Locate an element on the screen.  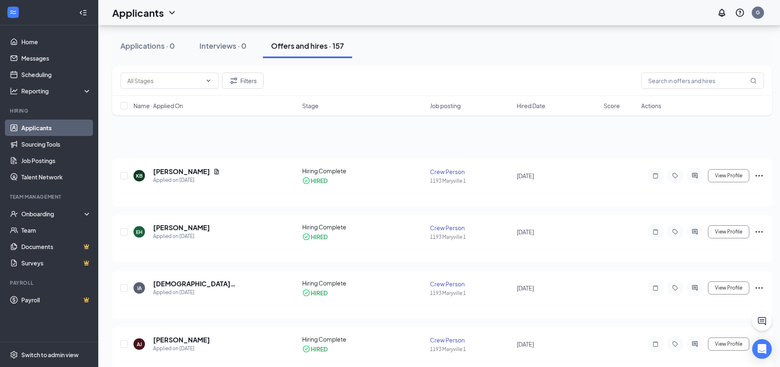
svg: QuestionInfo is located at coordinates (740, 13).